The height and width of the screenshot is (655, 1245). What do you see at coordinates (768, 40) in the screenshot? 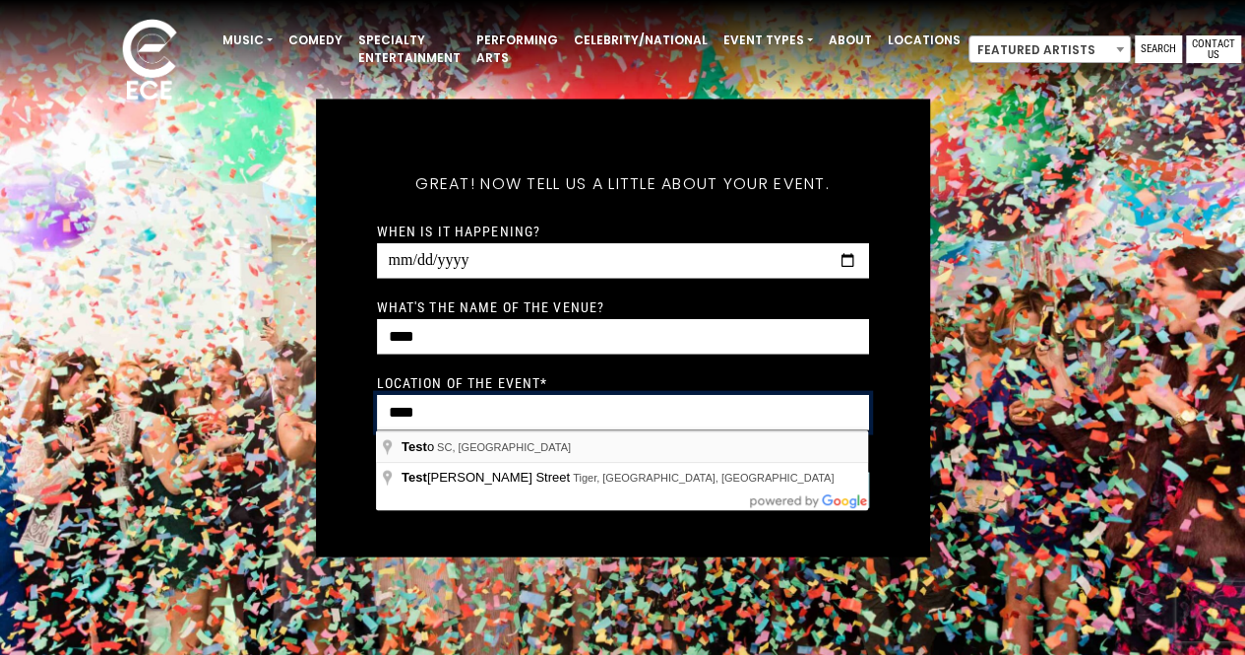
I see `a: Event Types` at bounding box center [768, 40].